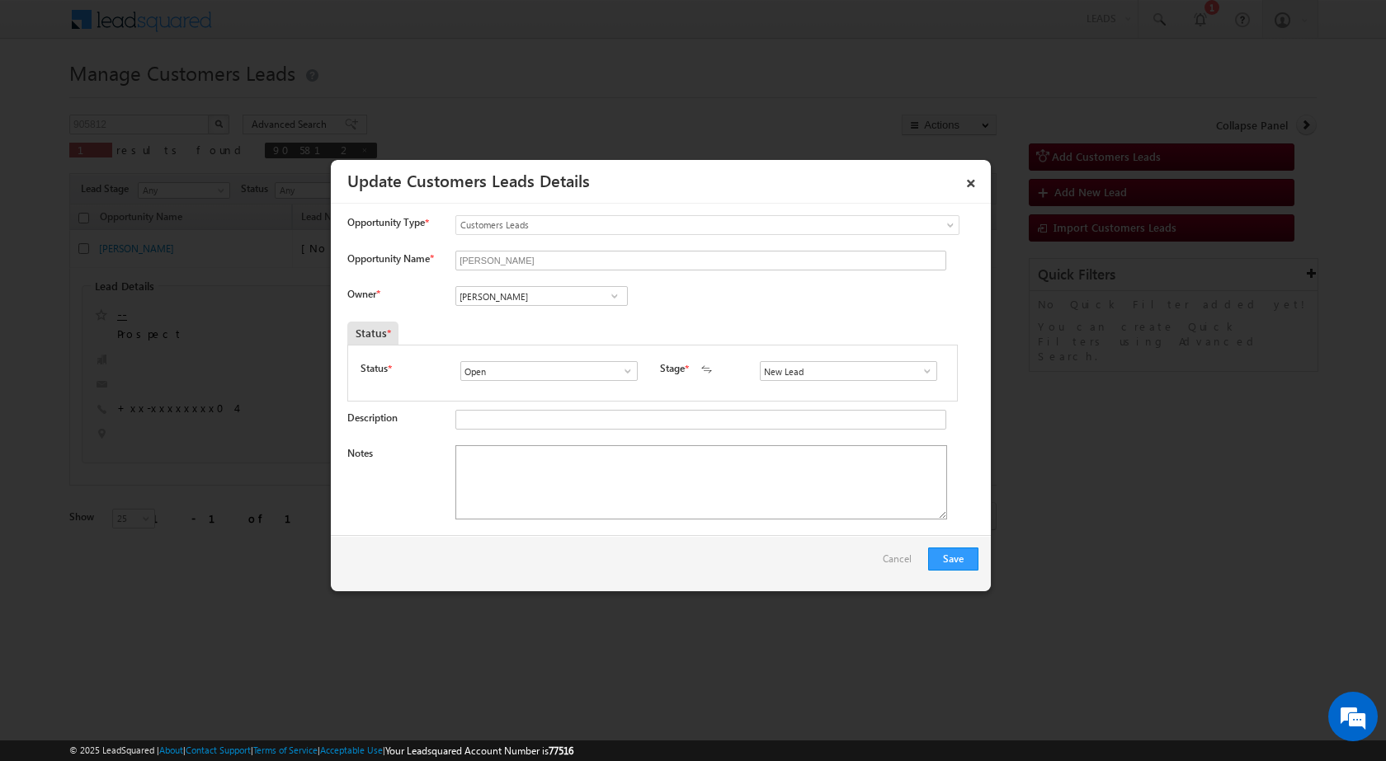 This screenshot has width=1386, height=761. Describe the element at coordinates (390, 258) in the screenshot. I see `label: Opportunity Name` at that location.